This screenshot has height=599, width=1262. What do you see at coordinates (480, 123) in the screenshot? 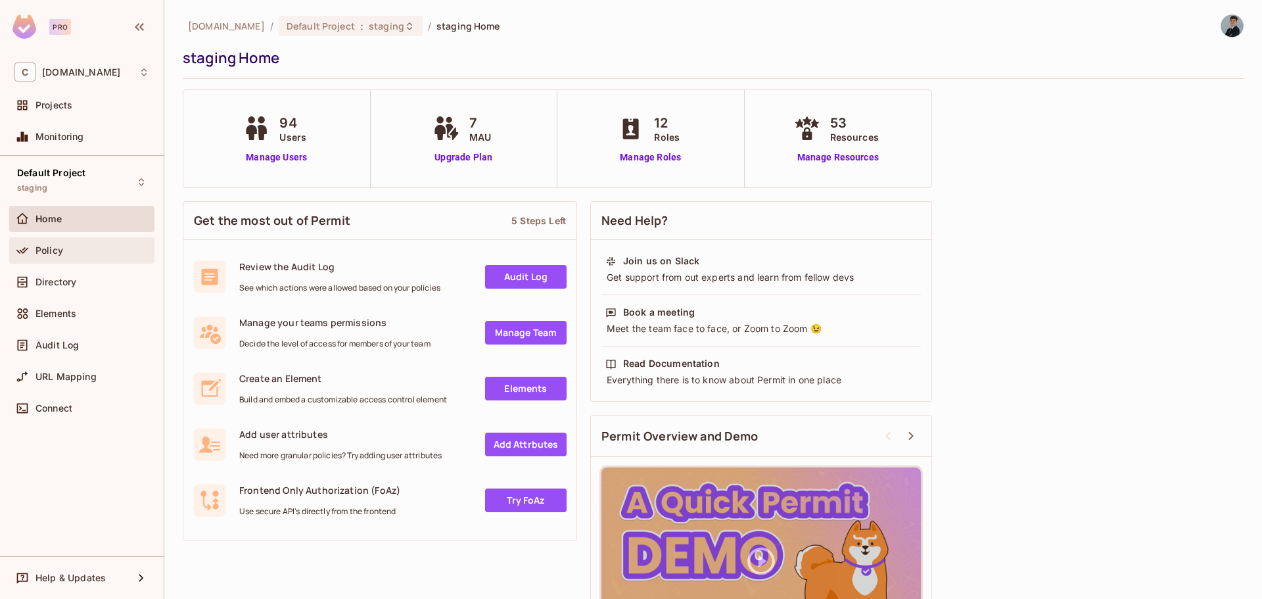
I see `span: 7` at bounding box center [480, 123].